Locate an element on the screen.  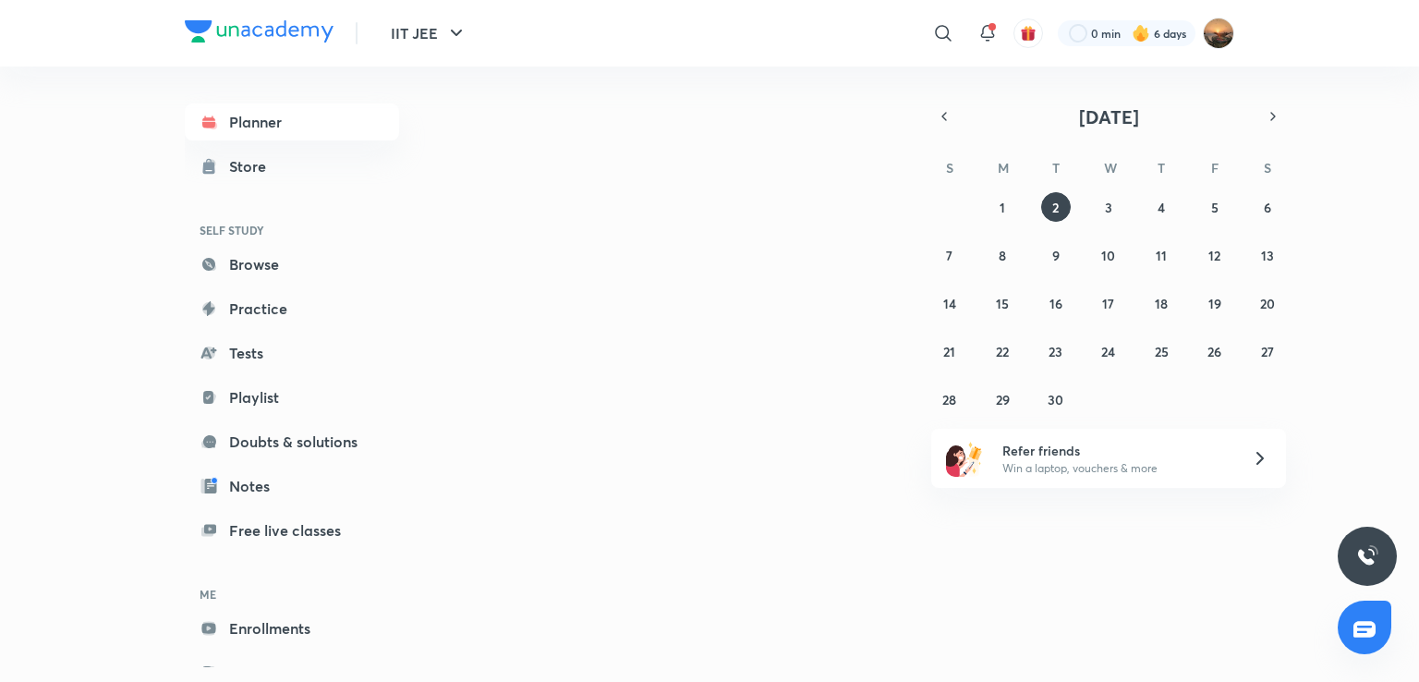
button: September 23, 2025 is located at coordinates (1056, 351).